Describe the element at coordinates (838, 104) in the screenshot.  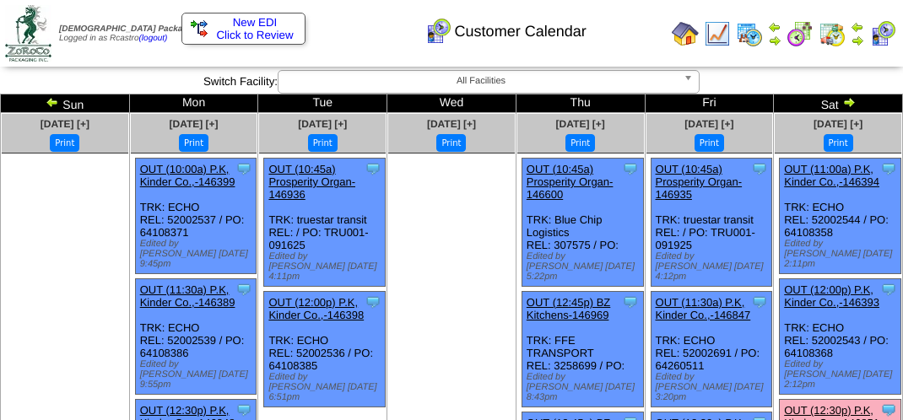
I see `td: Sat` at that location.